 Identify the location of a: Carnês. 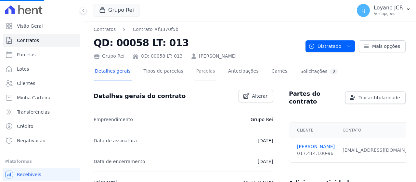
(279, 71).